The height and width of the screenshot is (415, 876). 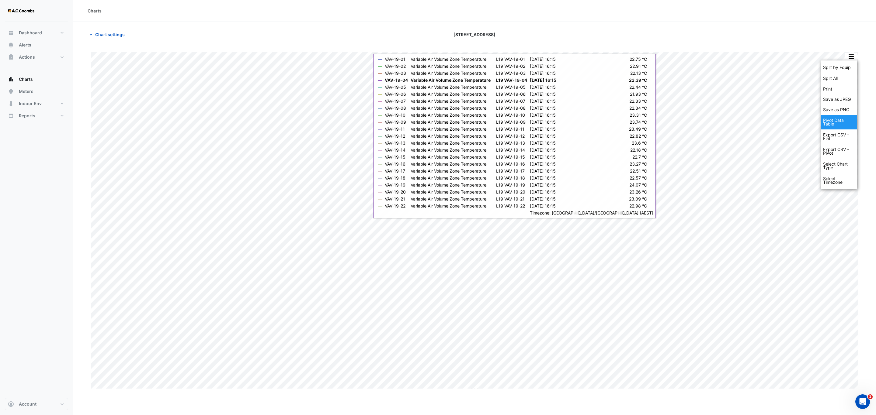 What do you see at coordinates (11, 116) in the screenshot?
I see `app-icon: Reports` at bounding box center [11, 116].